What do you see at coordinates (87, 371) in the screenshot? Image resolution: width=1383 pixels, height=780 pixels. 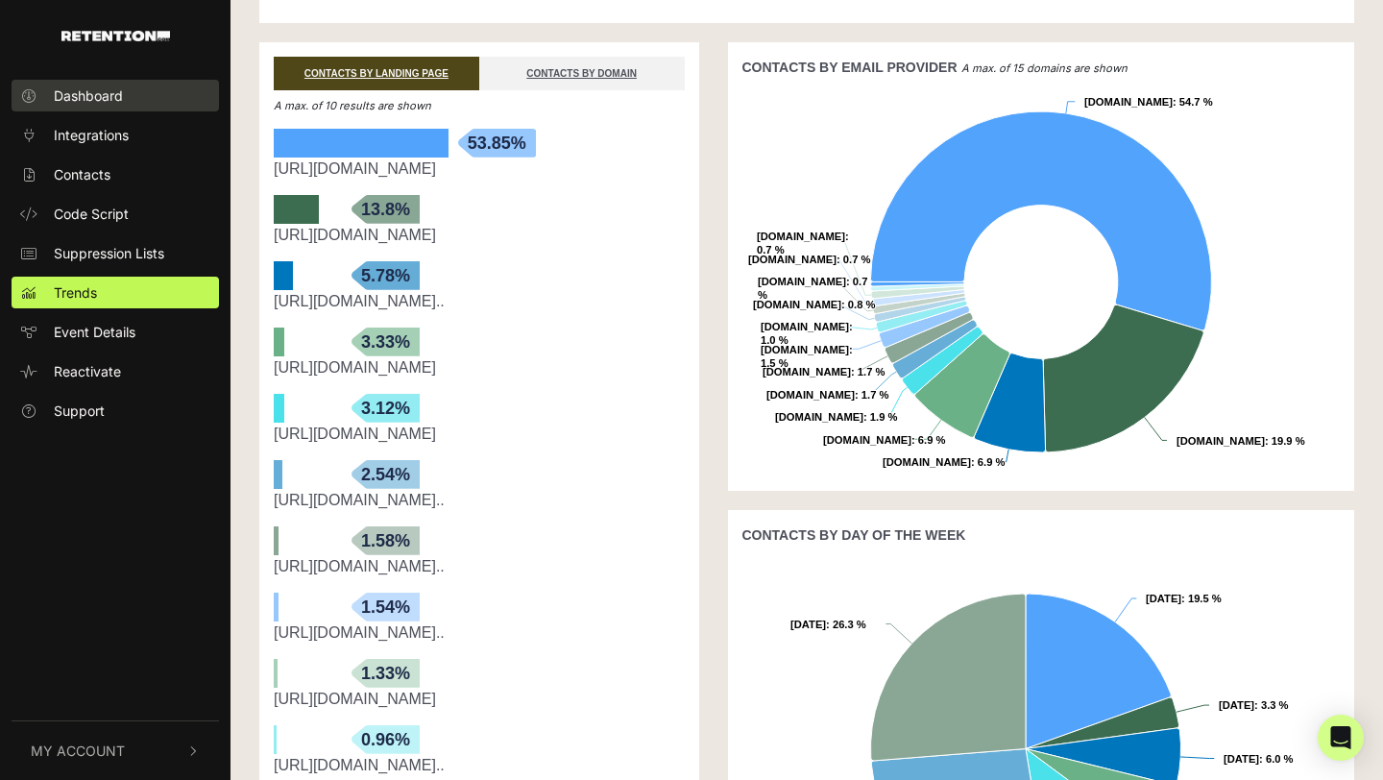 I see `span: Reactivate` at bounding box center [87, 371].